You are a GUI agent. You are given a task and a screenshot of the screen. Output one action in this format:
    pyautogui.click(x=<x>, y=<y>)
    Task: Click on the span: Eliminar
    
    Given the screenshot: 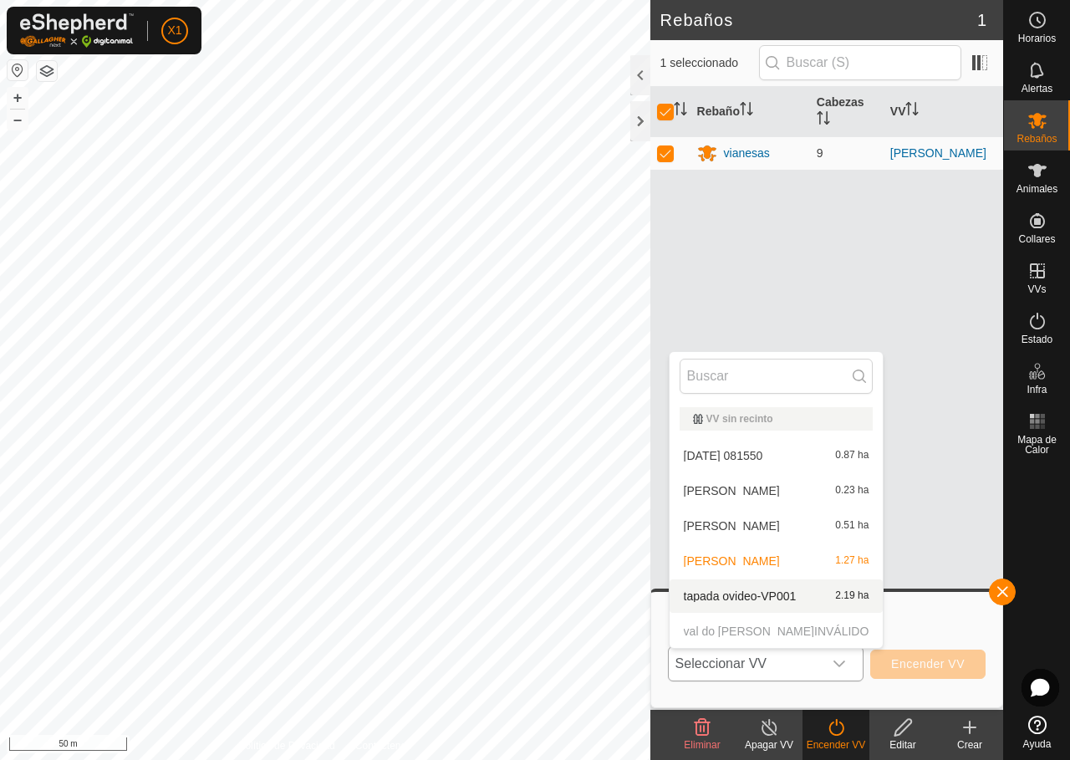 What is the action you would take?
    pyautogui.click(x=702, y=745)
    